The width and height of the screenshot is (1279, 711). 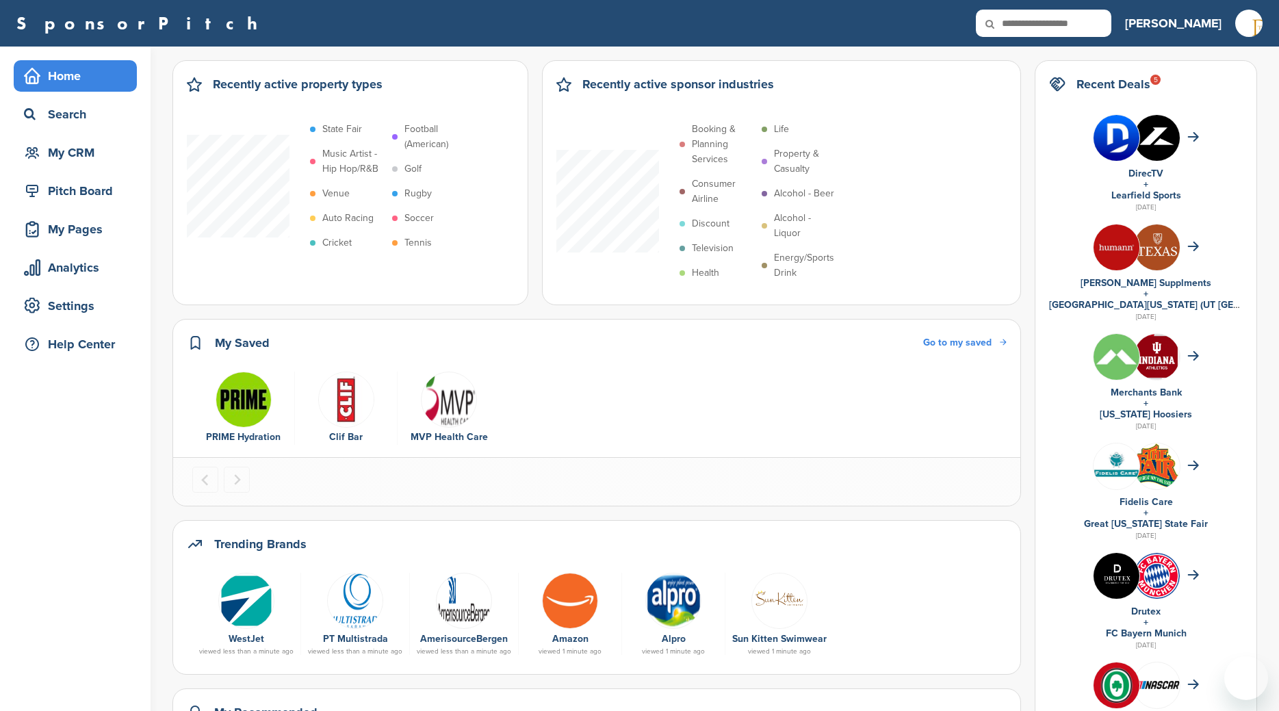 I want to click on img: Xl cslqk 400x400, so click(x=1116, y=247).